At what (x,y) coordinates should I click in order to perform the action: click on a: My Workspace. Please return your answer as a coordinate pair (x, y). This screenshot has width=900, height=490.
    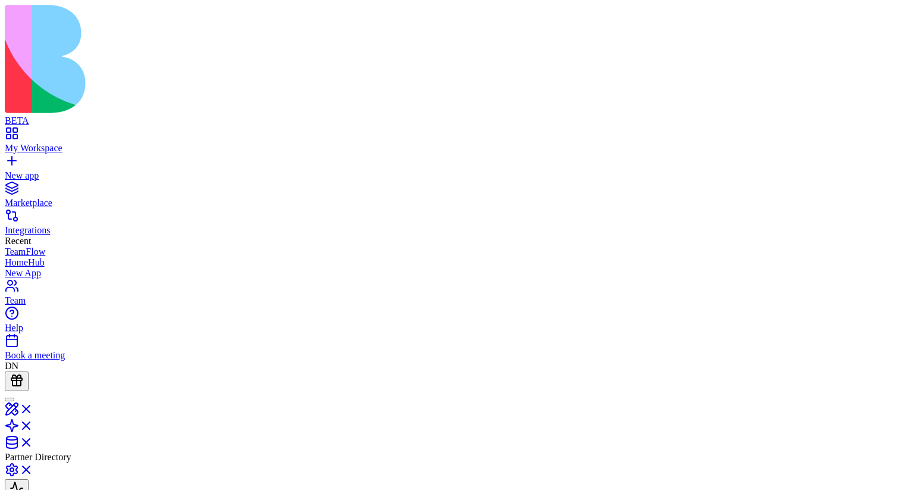
    Looking at the image, I should click on (450, 143).